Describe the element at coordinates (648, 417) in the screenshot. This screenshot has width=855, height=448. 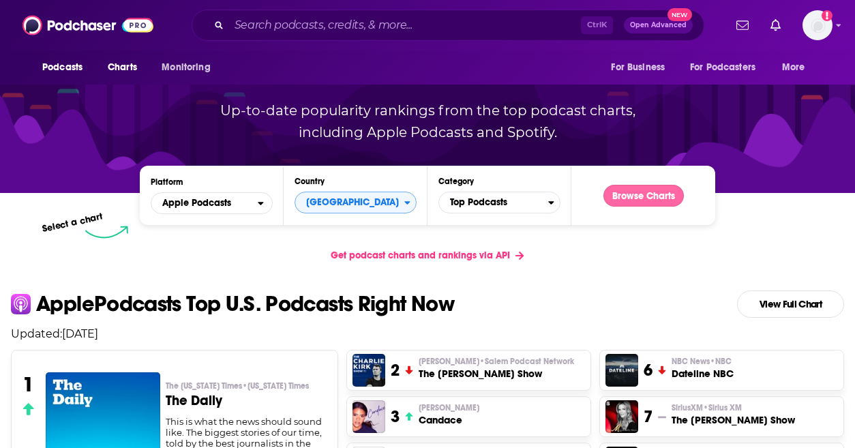
I see `h3: 7` at that location.